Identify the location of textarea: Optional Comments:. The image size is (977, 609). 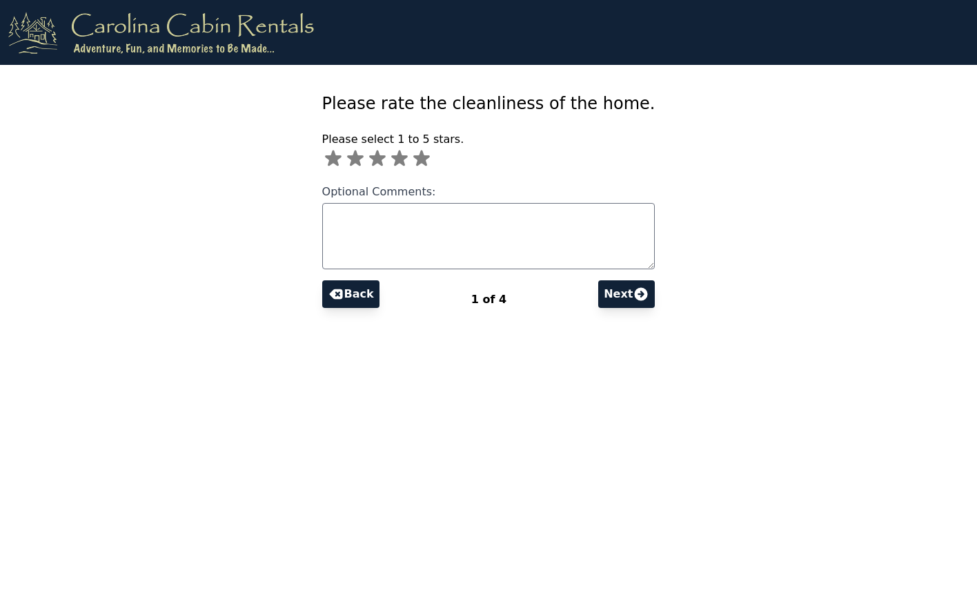
(489, 236).